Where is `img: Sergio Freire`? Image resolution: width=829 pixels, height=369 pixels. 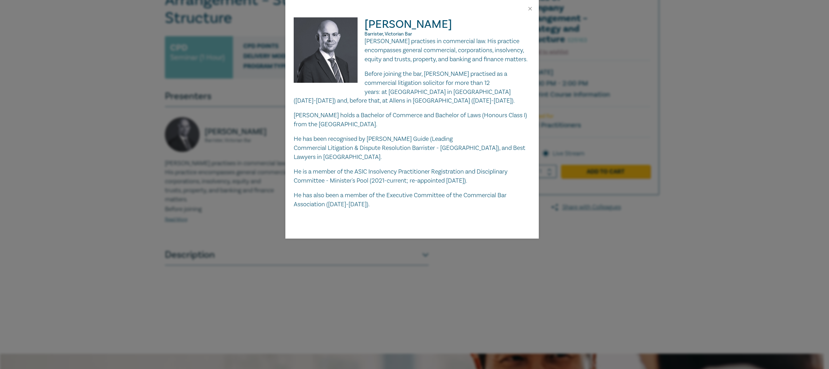
img: Sergio Freire is located at coordinates (329, 53).